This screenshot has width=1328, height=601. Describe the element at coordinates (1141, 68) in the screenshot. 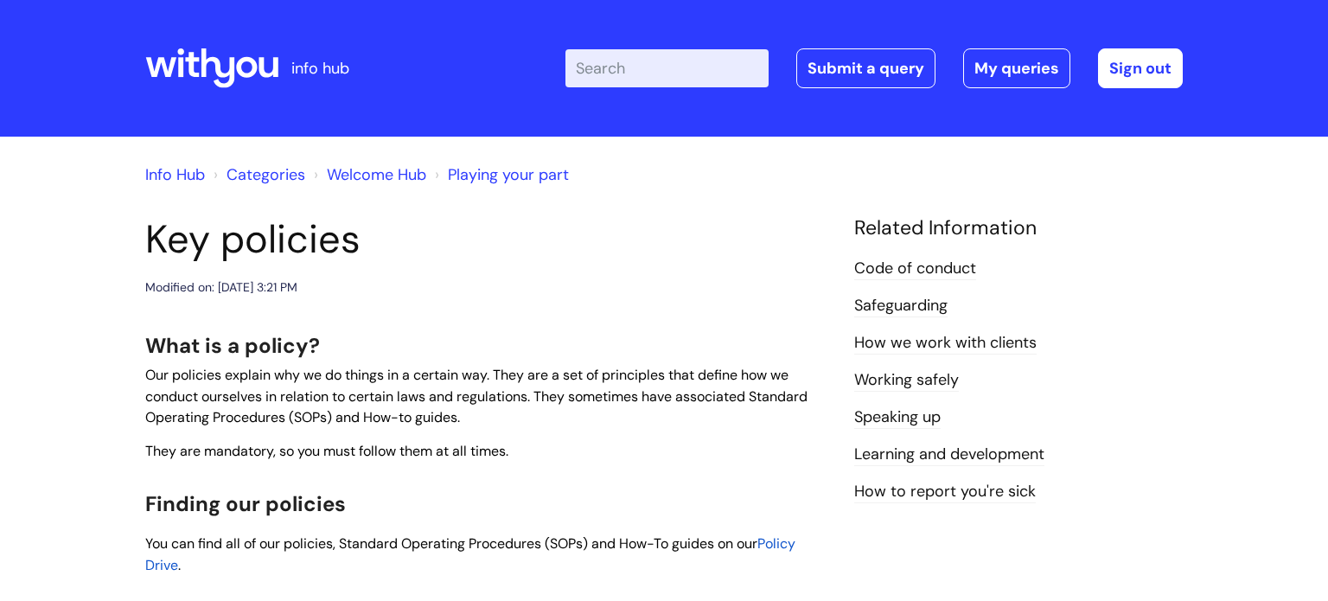

I see `a: Sign out` at that location.